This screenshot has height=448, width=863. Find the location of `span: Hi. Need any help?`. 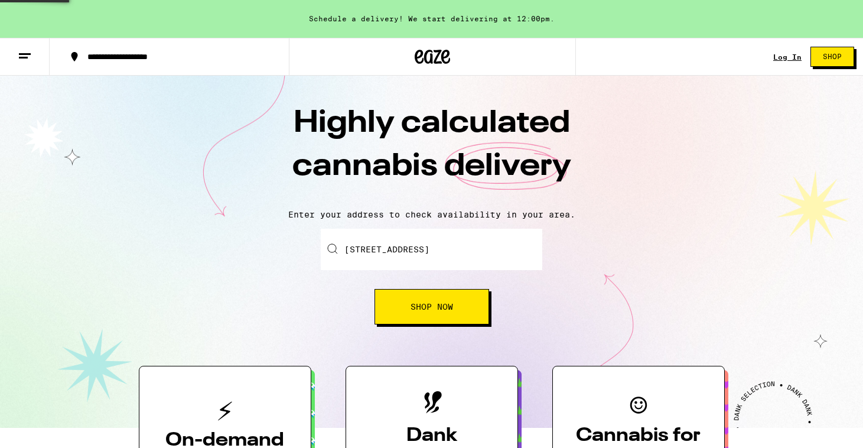

span: Hi. Need any help? is located at coordinates (46, 13).